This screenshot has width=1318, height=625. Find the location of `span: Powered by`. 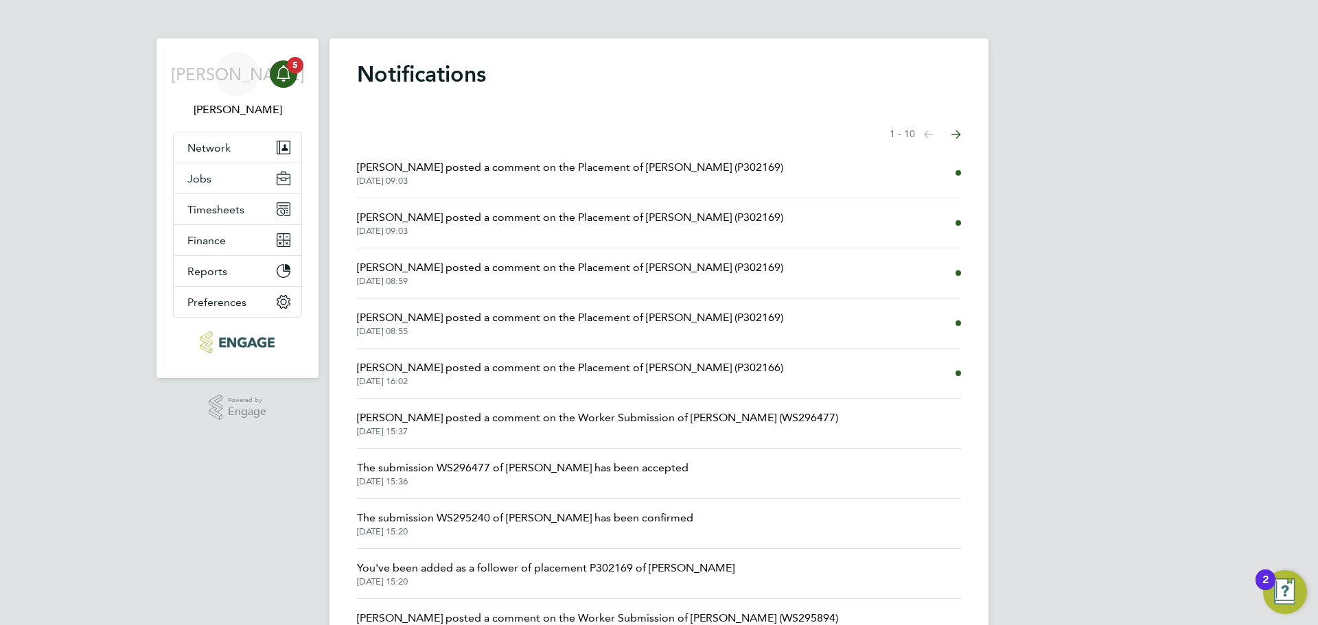

span: Powered by is located at coordinates (247, 400).